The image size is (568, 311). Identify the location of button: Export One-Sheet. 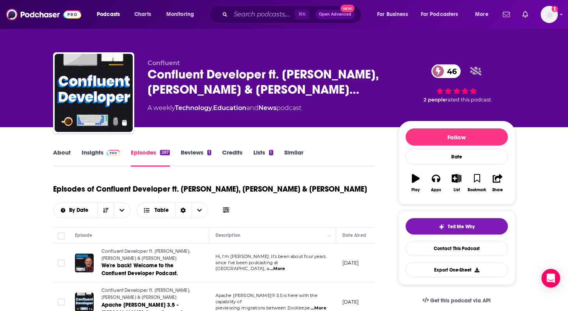
(457, 270).